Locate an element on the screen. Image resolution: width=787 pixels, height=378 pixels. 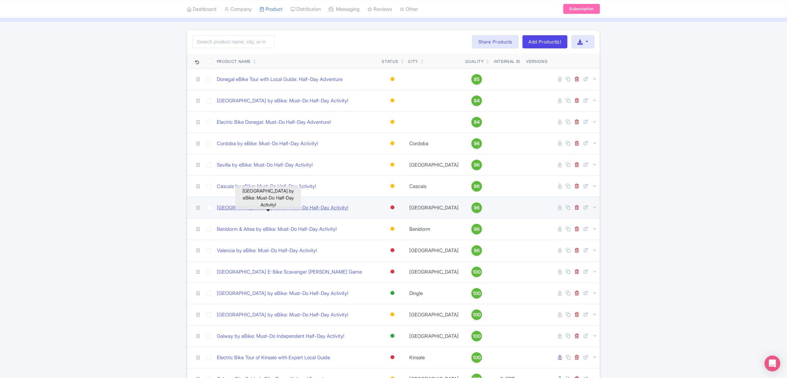
a: Subscription is located at coordinates (582, 9).